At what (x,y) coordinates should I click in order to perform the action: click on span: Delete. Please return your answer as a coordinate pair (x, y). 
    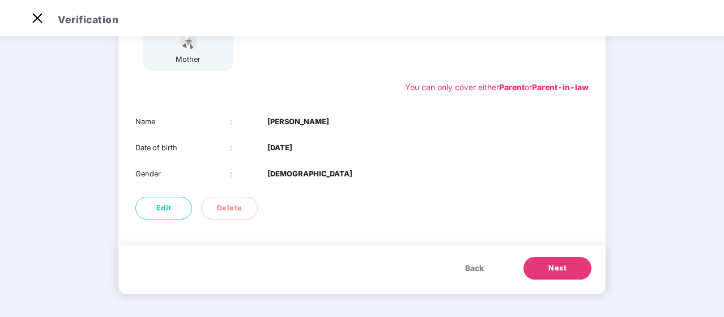
    Looking at the image, I should click on (229, 208).